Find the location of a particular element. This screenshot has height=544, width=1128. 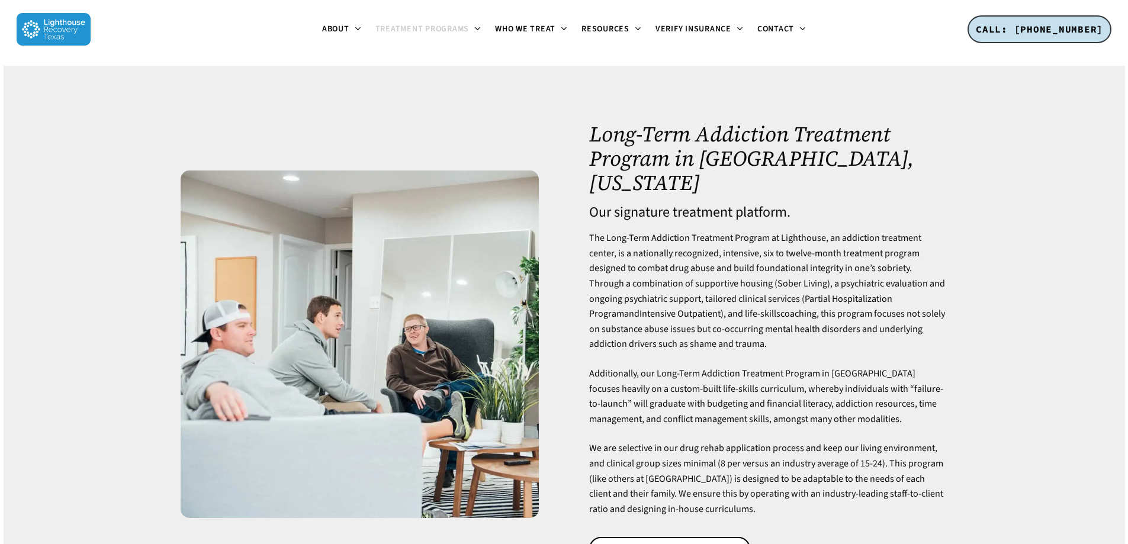

span: Contact is located at coordinates (775, 29).